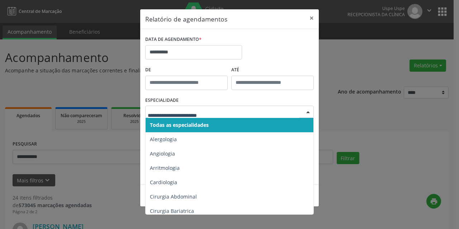 The width and height of the screenshot is (459, 229). What do you see at coordinates (162, 100) in the screenshot?
I see `label: ESPECIALIDADE` at bounding box center [162, 100].